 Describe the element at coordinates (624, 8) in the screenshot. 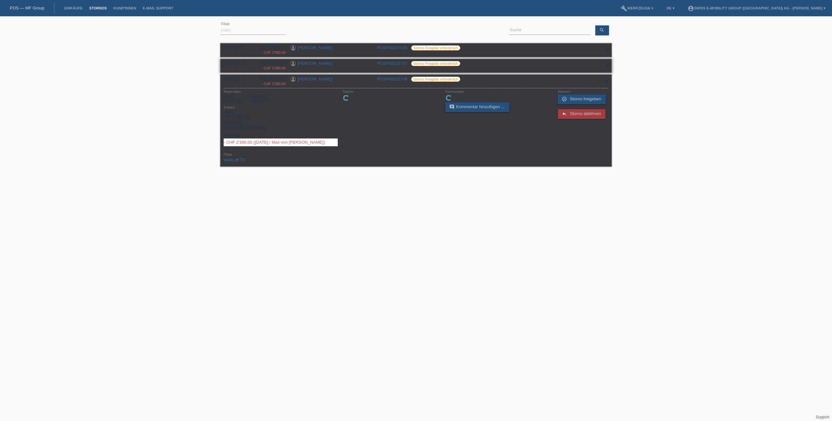

I see `i: build` at that location.